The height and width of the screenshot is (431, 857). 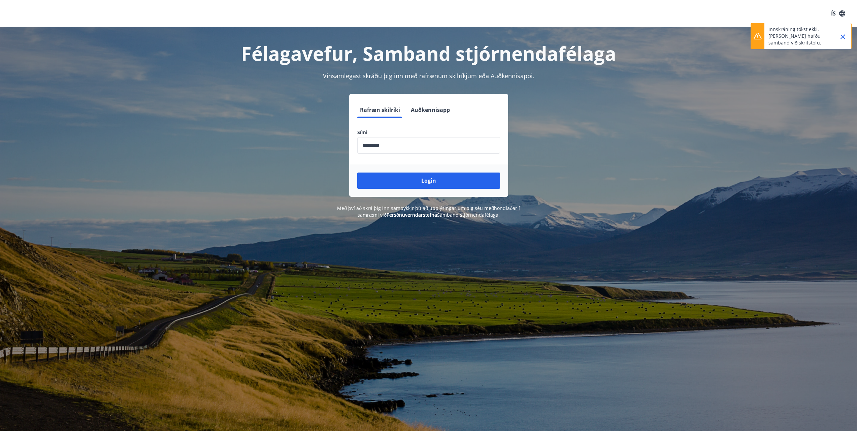 What do you see at coordinates (429, 180) in the screenshot?
I see `button: Login` at bounding box center [429, 180].